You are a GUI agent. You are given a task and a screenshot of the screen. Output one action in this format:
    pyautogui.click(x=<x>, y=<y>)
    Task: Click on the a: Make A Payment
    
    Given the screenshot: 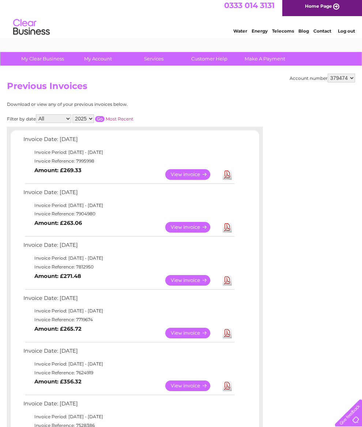 What is the action you would take?
    pyautogui.click(x=265, y=59)
    